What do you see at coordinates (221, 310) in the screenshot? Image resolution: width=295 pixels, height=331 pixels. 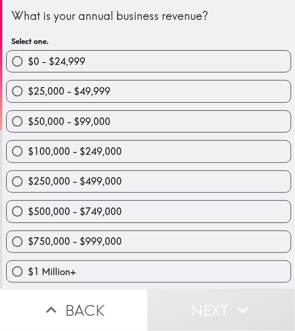 I see `button: Next` at bounding box center [221, 310].